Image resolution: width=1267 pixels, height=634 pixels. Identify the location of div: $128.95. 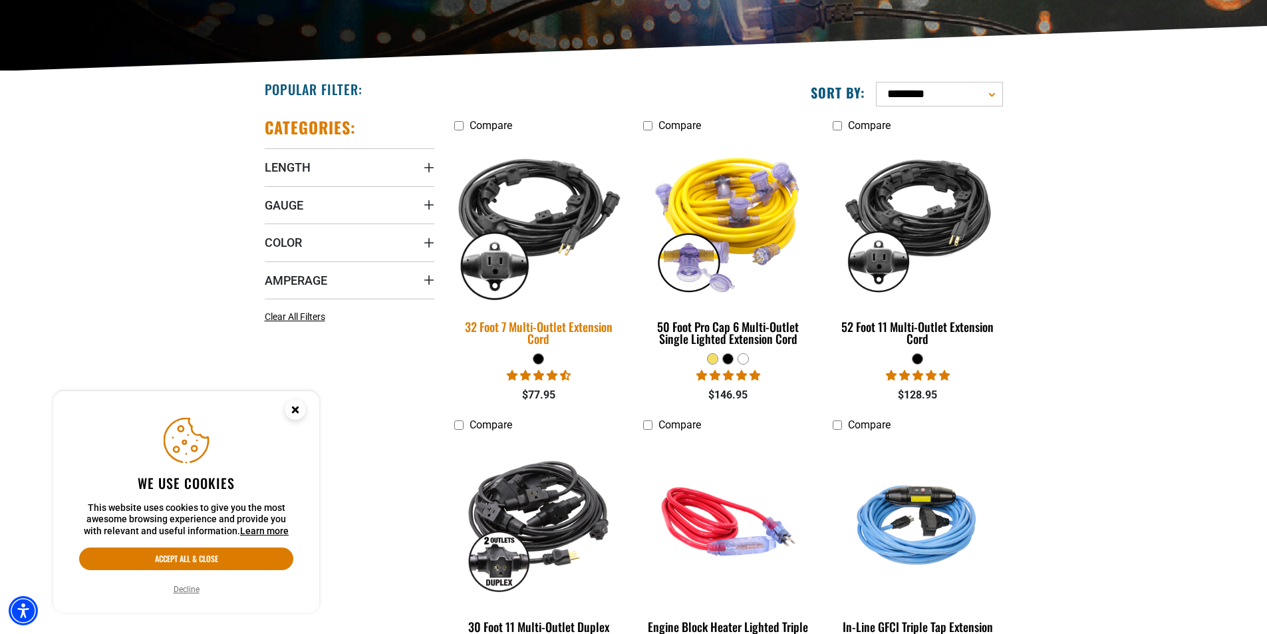
(917, 395).